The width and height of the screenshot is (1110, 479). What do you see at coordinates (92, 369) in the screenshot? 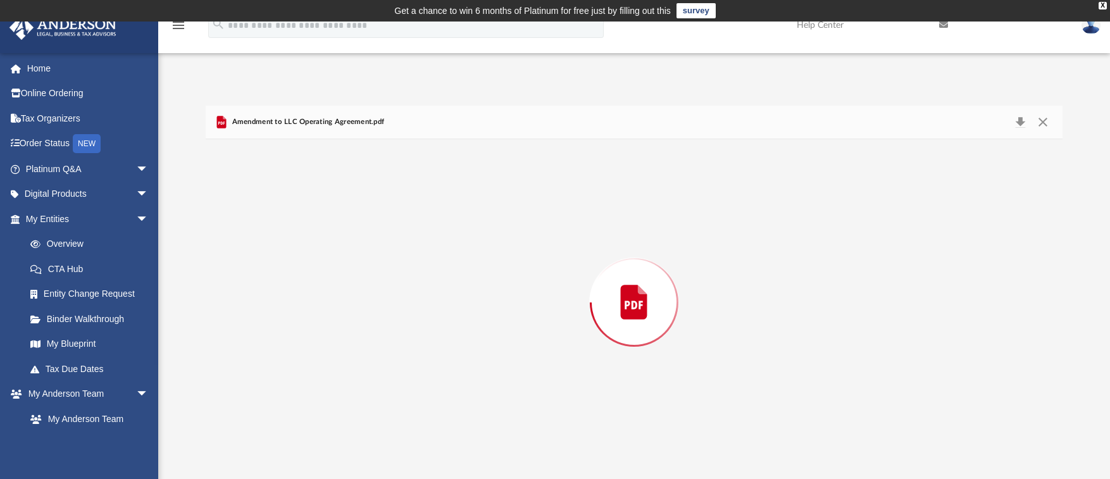
I see `a: Tax Due Dates` at bounding box center [92, 369].